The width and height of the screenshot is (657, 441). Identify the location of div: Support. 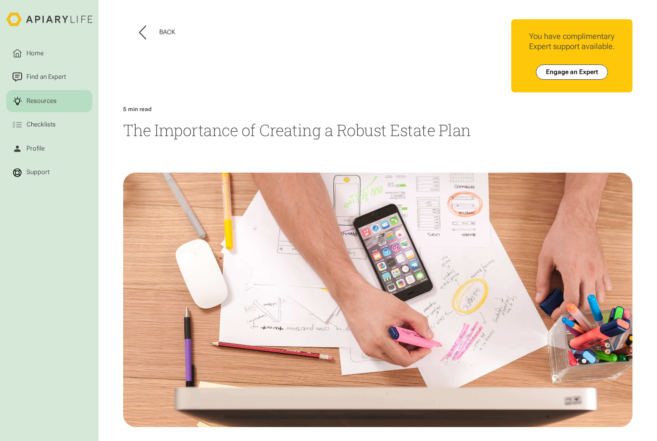
(38, 173).